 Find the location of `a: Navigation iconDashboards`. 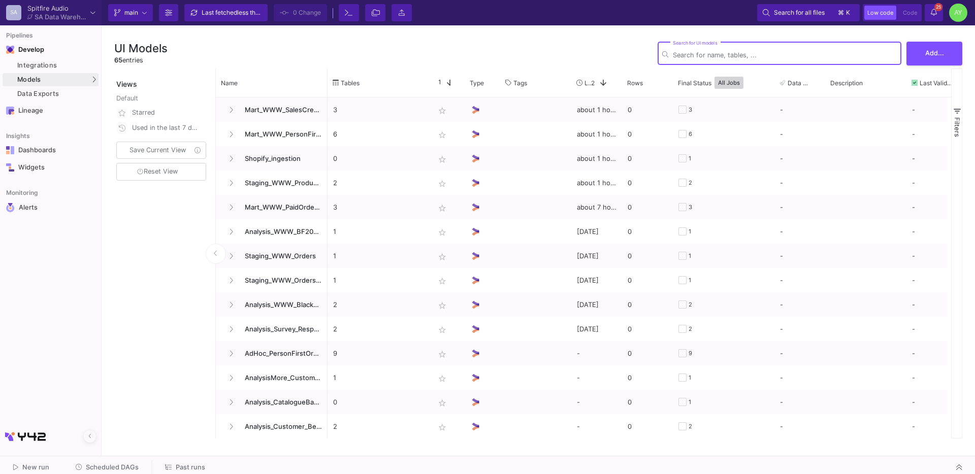

a: Navigation iconDashboards is located at coordinates (50, 150).